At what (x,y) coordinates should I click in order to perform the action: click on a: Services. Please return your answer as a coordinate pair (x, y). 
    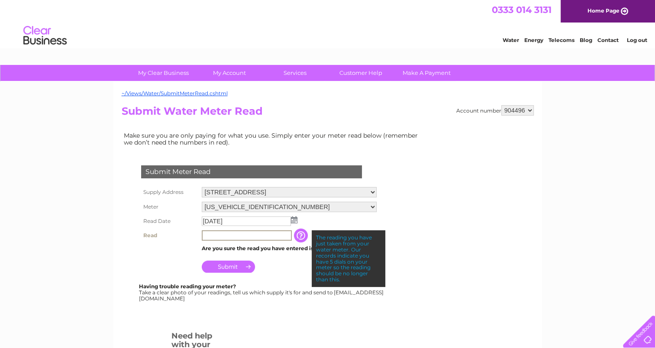
    Looking at the image, I should click on (295, 73).